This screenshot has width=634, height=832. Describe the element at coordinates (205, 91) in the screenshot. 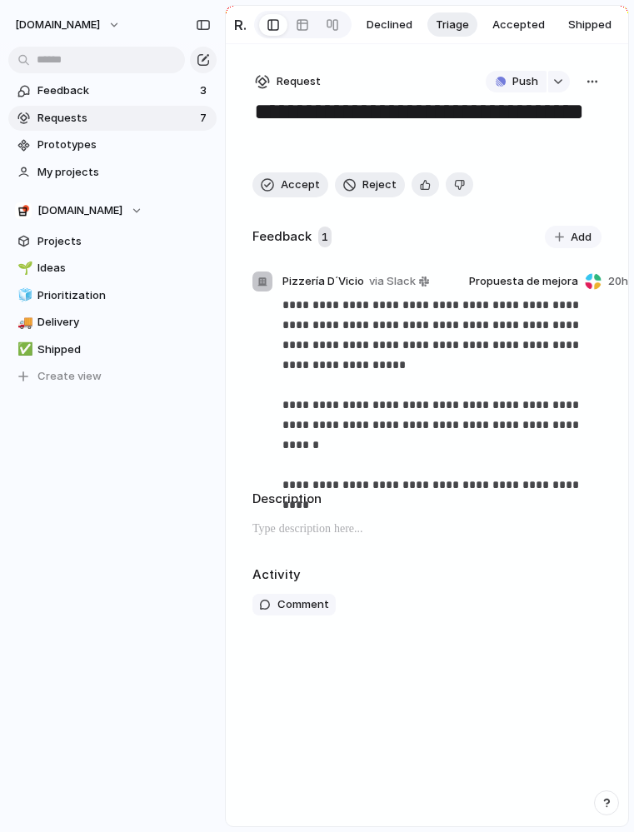

I see `span: 3` at that location.